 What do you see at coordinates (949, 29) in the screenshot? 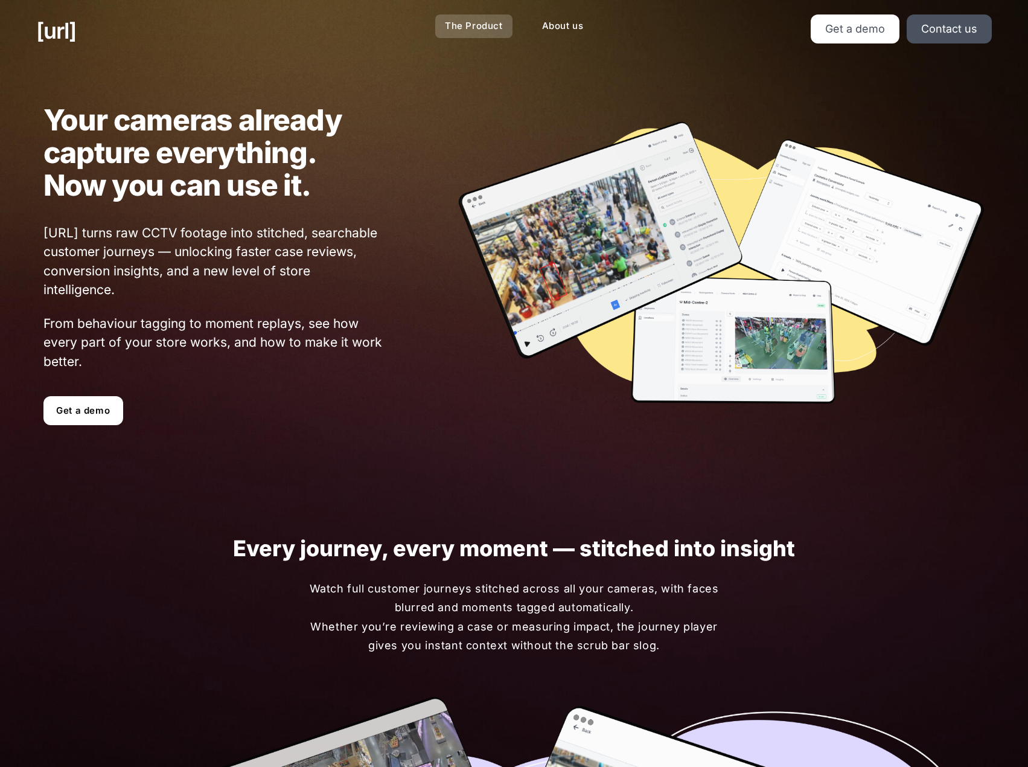
I see `a: Contact us` at bounding box center [949, 29].